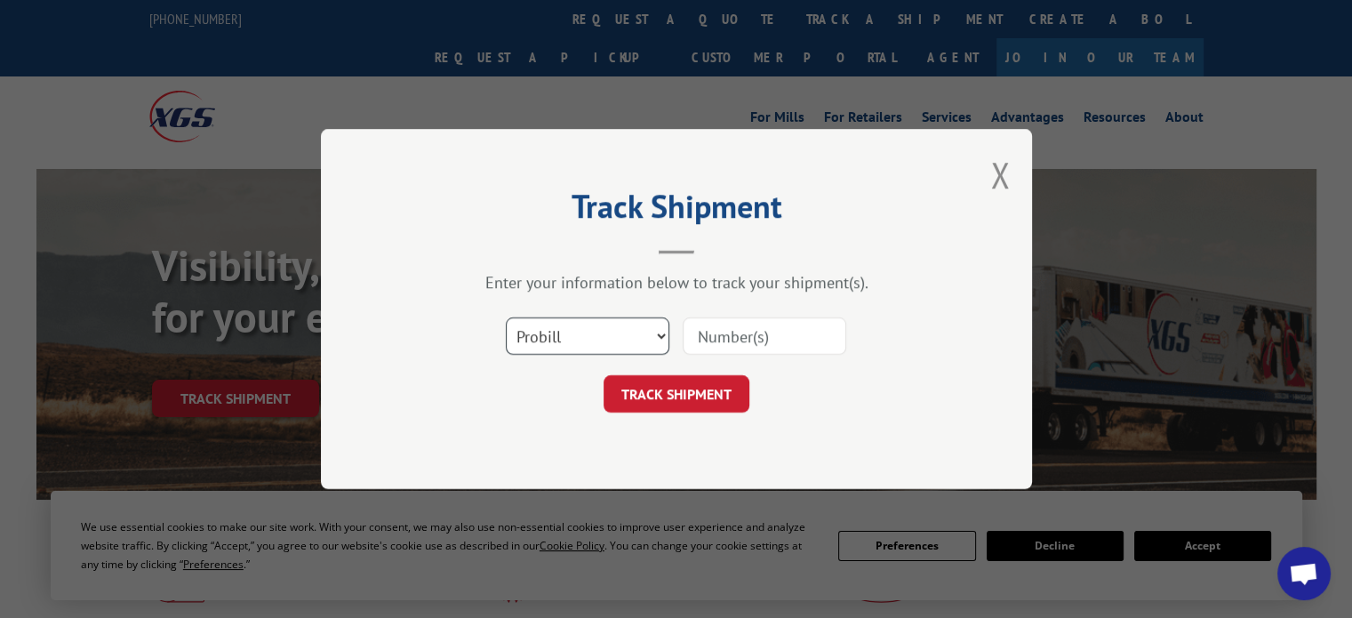  Describe the element at coordinates (764, 336) in the screenshot. I see `input: Number(s)` at that location.